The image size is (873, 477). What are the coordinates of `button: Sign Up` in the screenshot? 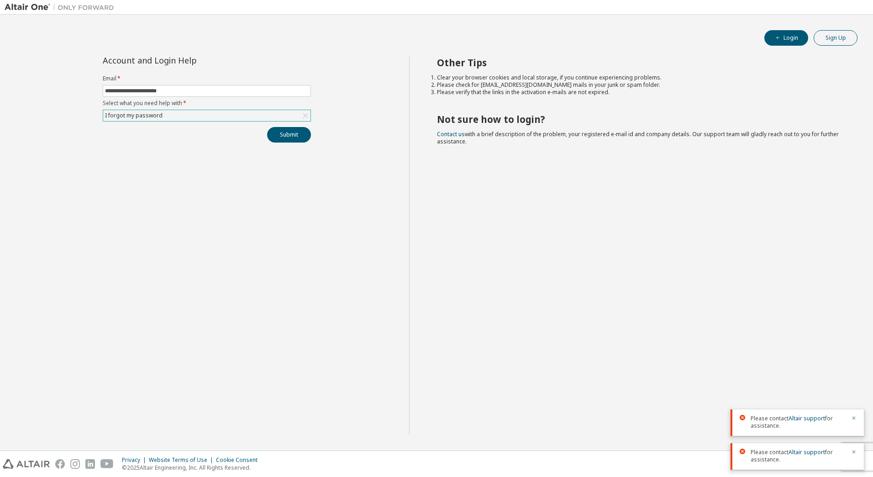 It's located at (836, 38).